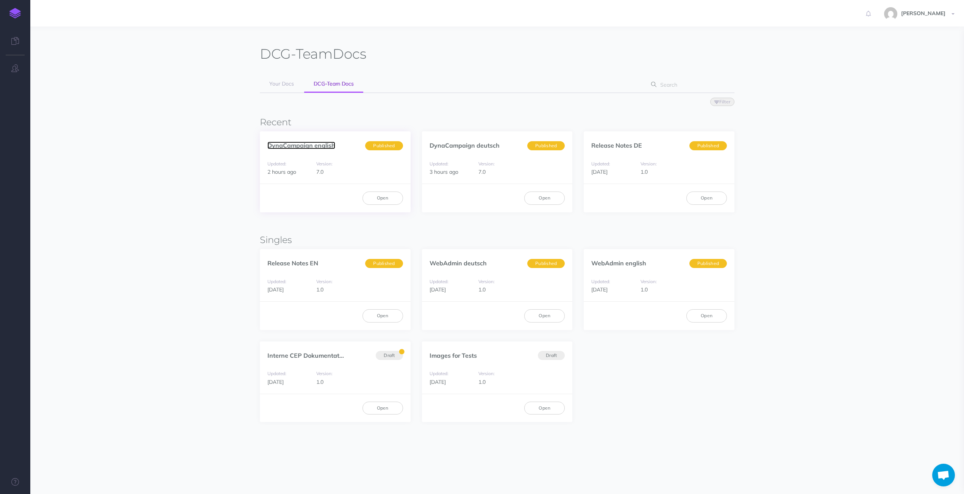 The image size is (964, 494). What do you see at coordinates (296, 54) in the screenshot?
I see `span: DCG-Team` at bounding box center [296, 54].